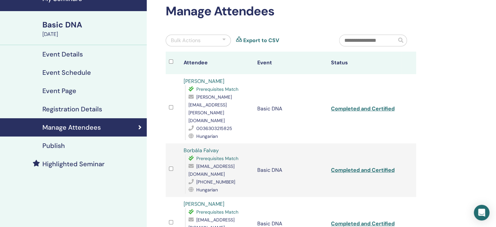 This screenshot has height=227, width=496. I want to click on a: Export to CSV, so click(261, 40).